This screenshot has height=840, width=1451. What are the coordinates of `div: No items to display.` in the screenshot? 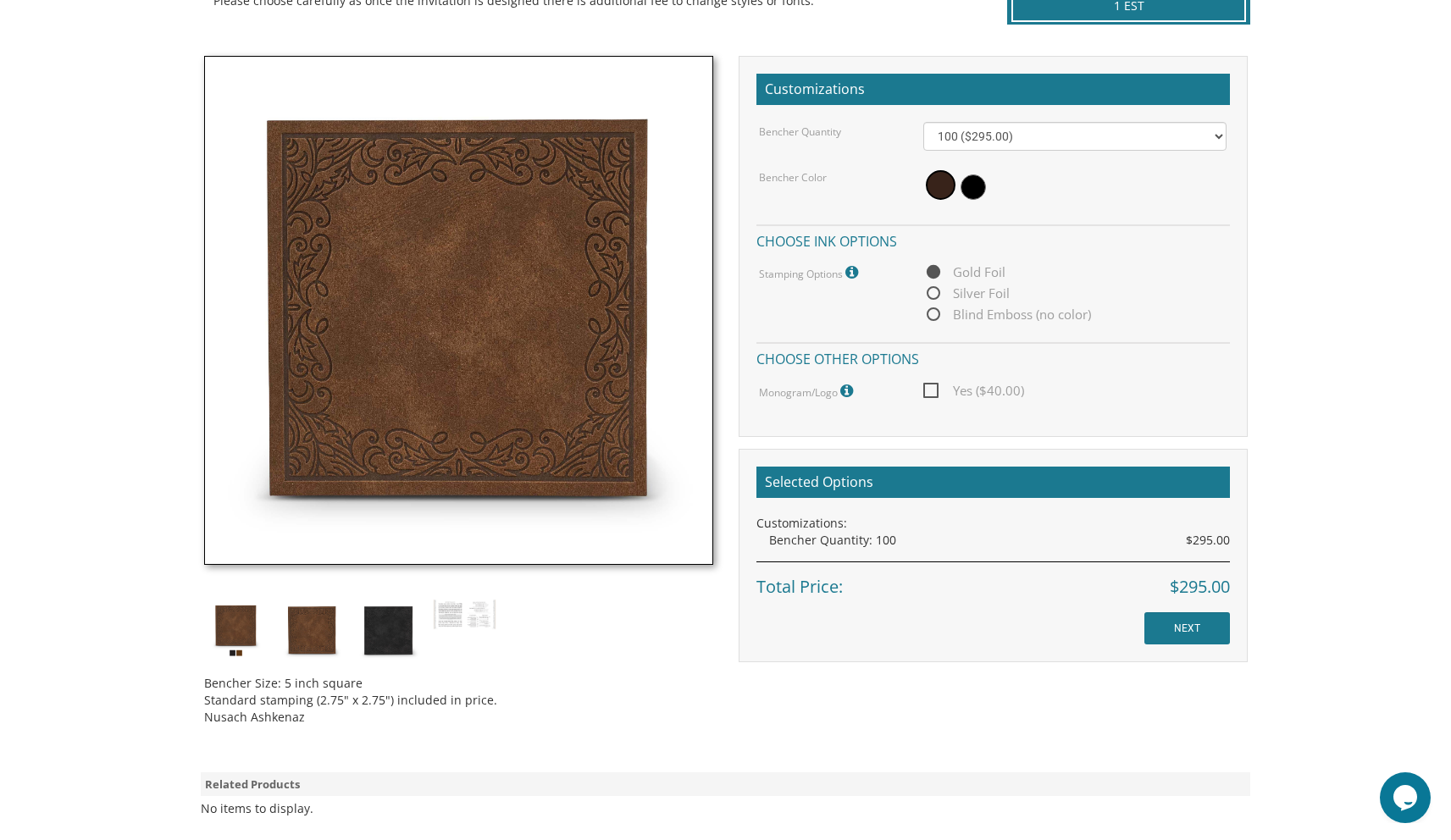 It's located at (257, 809).